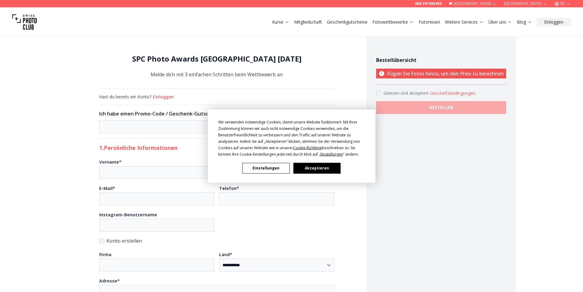  I want to click on span: Cookie-Richtlinie, so click(308, 147).